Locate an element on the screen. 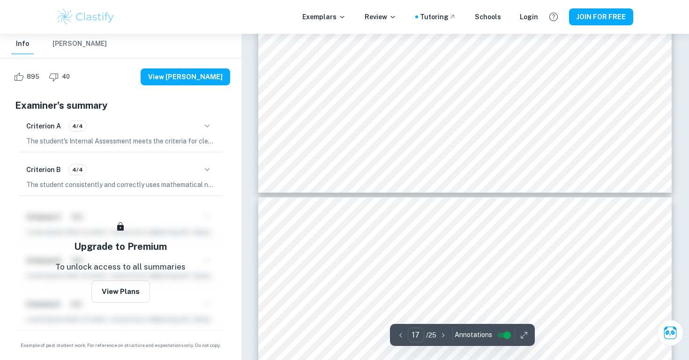 The width and height of the screenshot is (689, 360). a: Login is located at coordinates (529, 17).